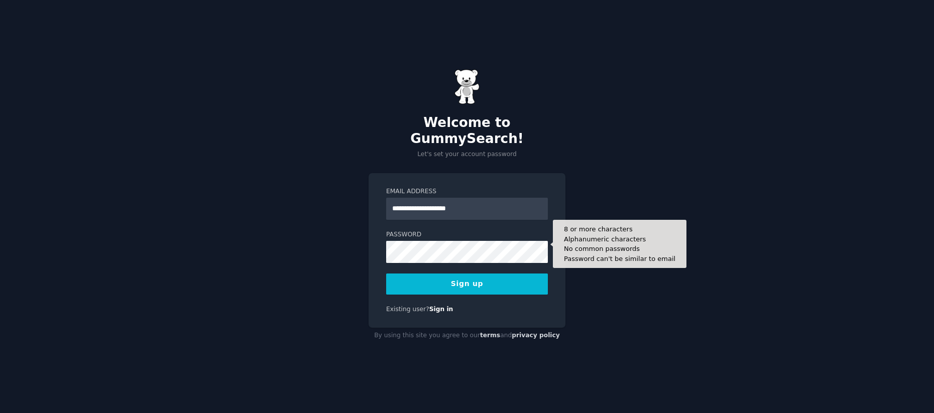 This screenshot has width=934, height=413. What do you see at coordinates (408, 309) in the screenshot?
I see `span: Existing user?` at bounding box center [408, 309].